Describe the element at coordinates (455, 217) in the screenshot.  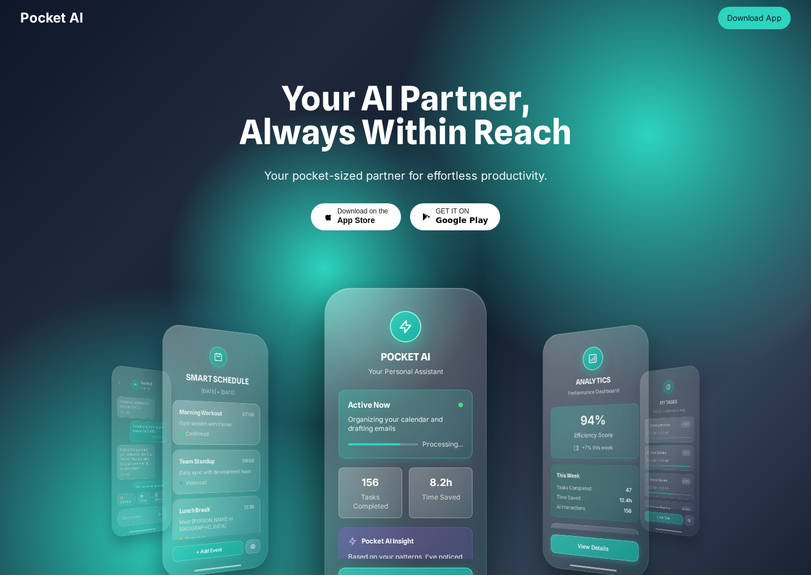
I see `button: GET IT ONGoogle Play` at that location.